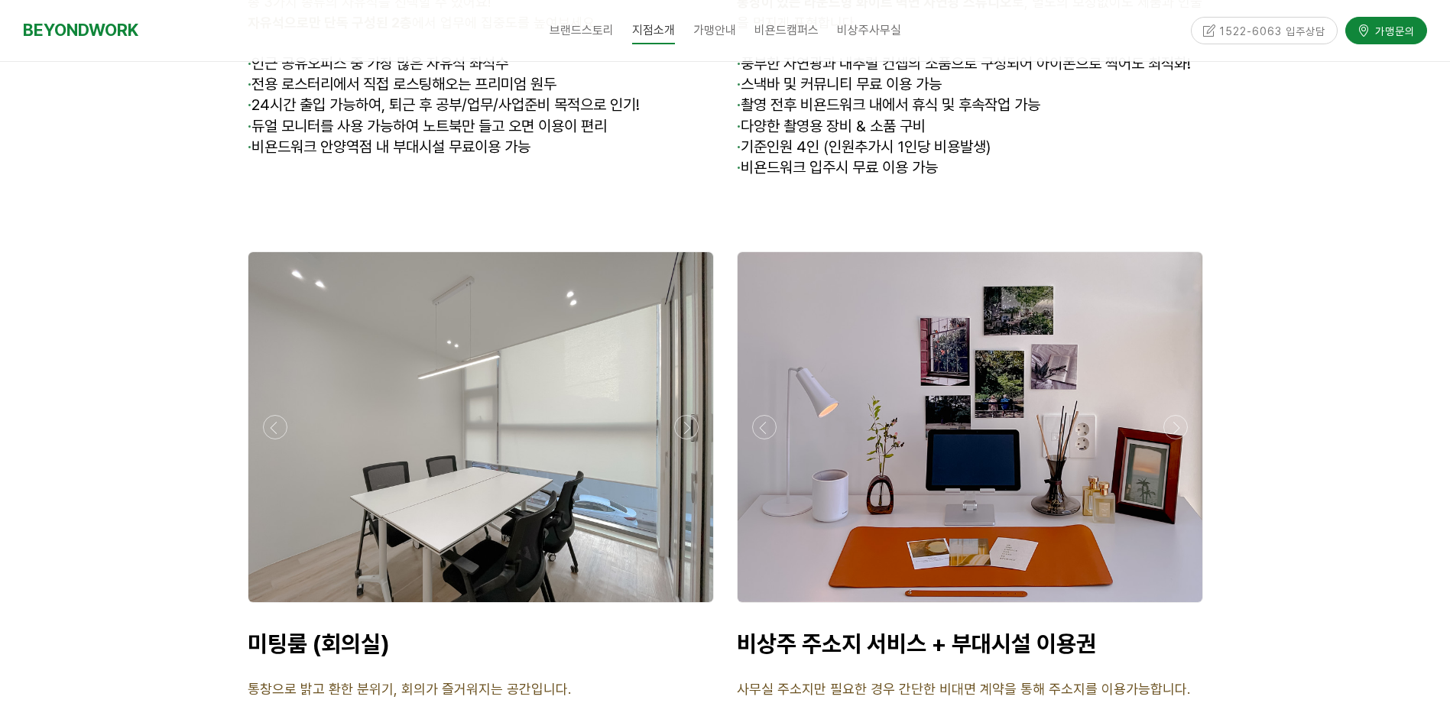  I want to click on a: 비욘드캠퍼스, so click(786, 31).